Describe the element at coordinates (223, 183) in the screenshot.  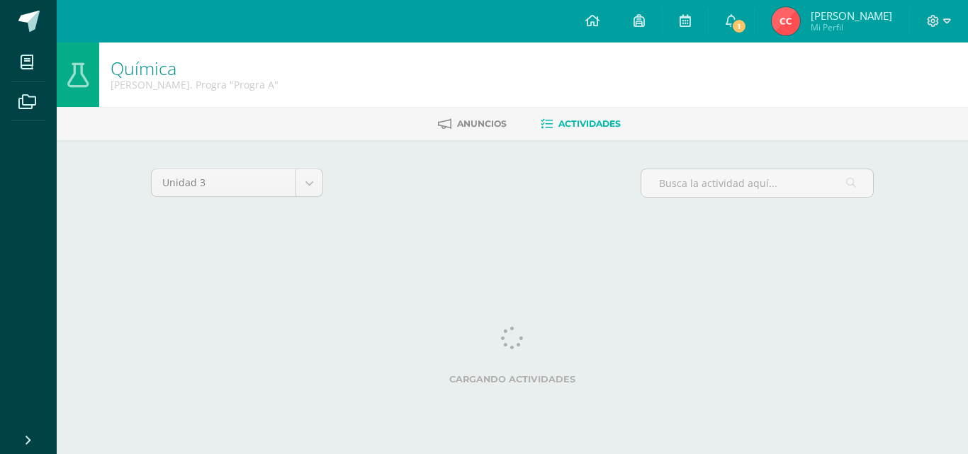
I see `span: Unidad 3` at that location.